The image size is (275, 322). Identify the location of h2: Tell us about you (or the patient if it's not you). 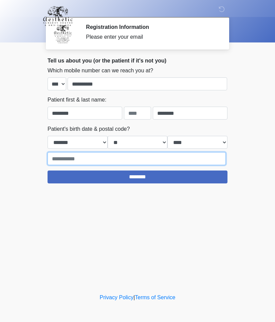
(138, 60).